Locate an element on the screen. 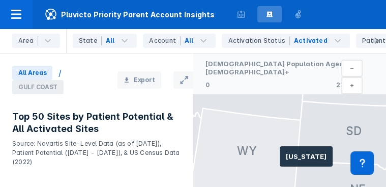  p: 0 is located at coordinates (207, 84).